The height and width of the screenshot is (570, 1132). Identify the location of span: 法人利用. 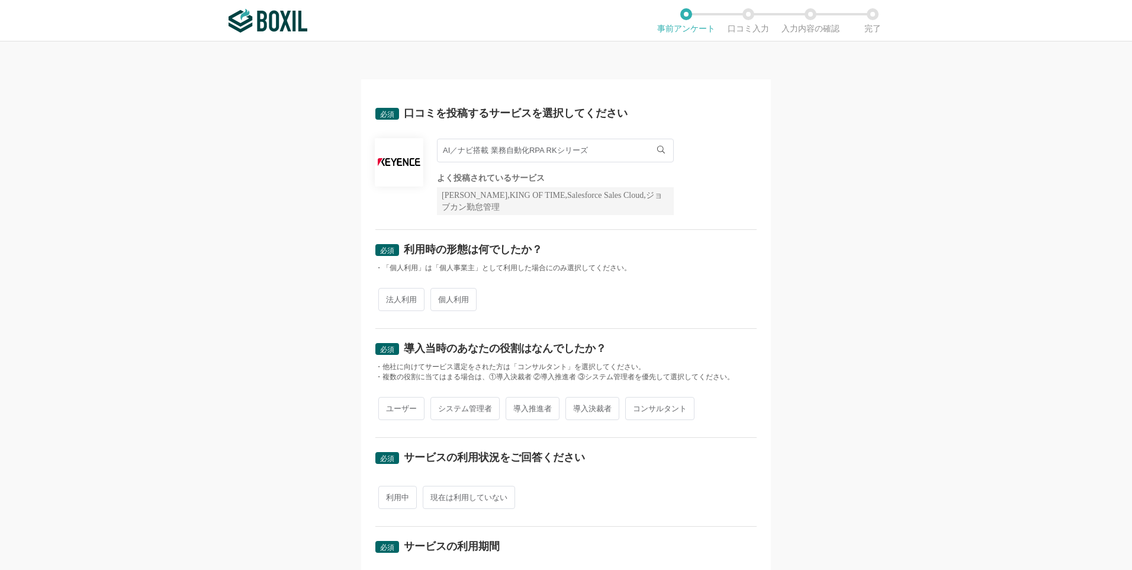
(401, 299).